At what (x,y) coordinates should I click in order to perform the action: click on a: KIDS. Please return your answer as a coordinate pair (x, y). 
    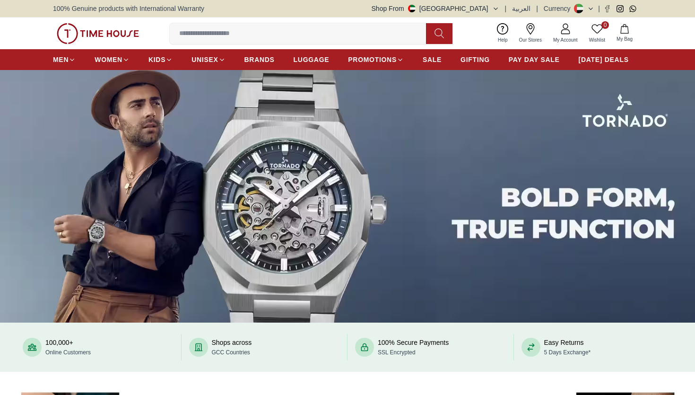
    Looking at the image, I should click on (160, 60).